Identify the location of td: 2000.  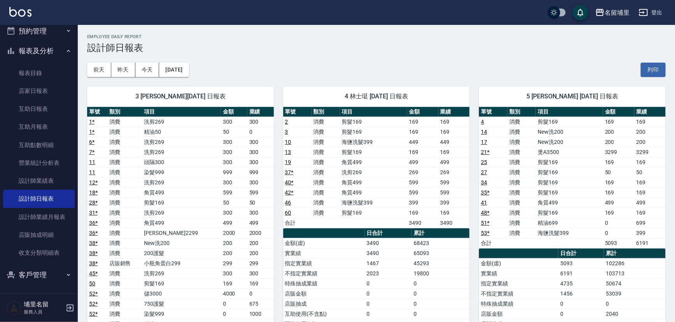
(234, 233).